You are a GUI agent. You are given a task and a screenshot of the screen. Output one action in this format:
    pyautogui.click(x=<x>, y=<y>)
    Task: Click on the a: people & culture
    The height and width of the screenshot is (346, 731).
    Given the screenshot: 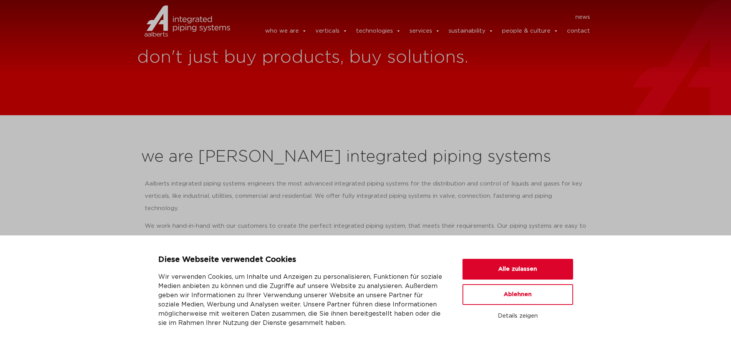 What is the action you would take?
    pyautogui.click(x=530, y=31)
    